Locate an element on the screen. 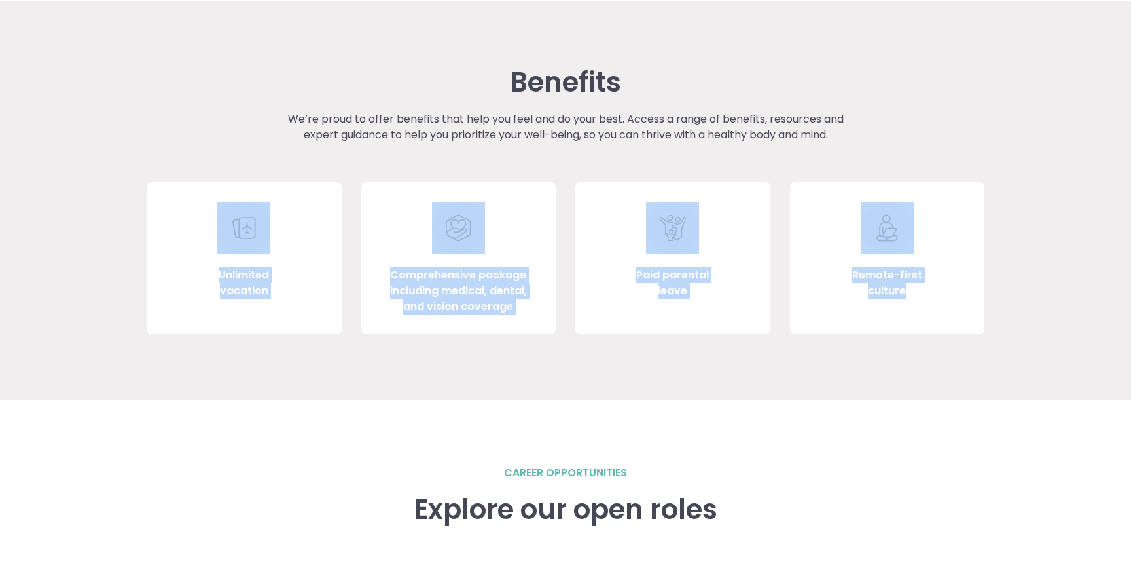 The image size is (1131, 572). p: We’re proud to offer benefits that help you feel and do your best. Access a range of benefits, re... is located at coordinates (566, 127).